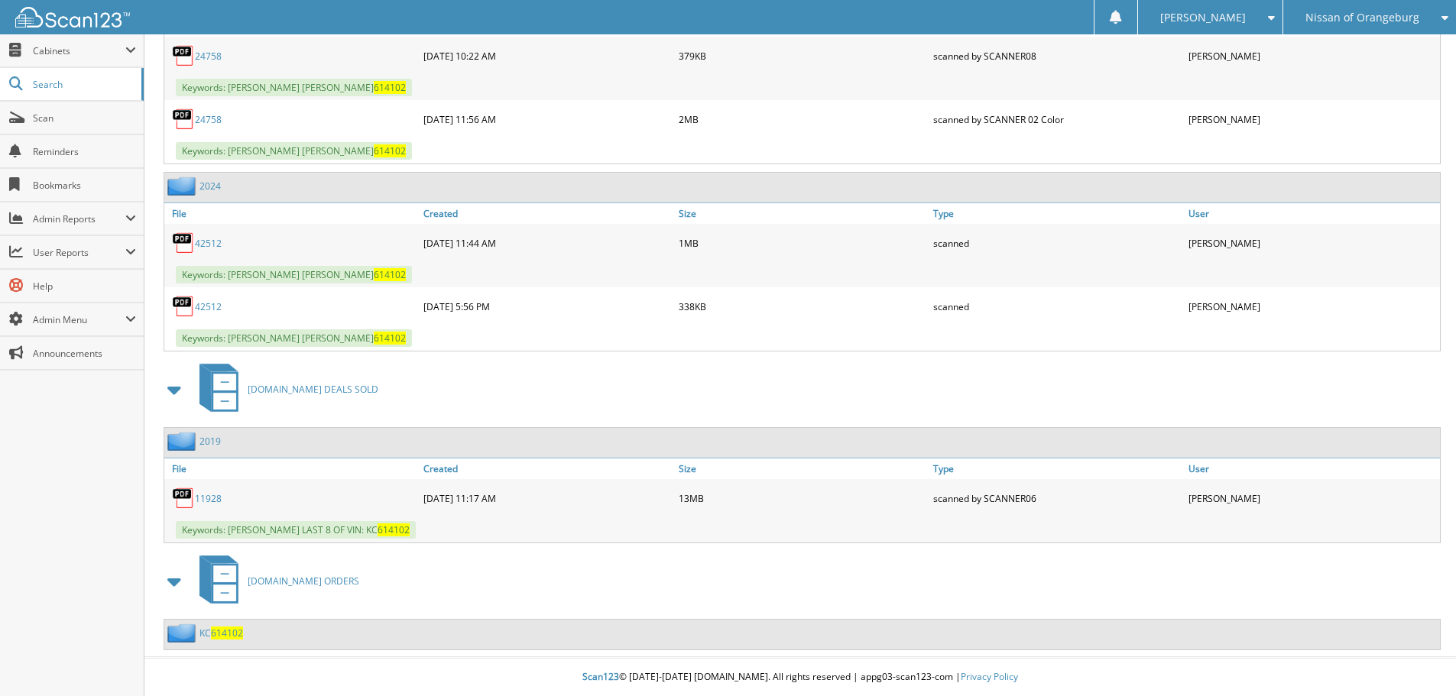 The image size is (1456, 696). What do you see at coordinates (84, 151) in the screenshot?
I see `span: Reminders` at bounding box center [84, 151].